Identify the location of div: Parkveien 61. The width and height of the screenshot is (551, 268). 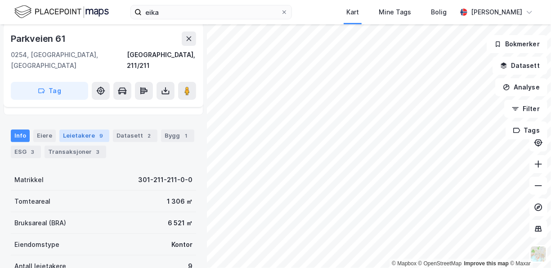
(39, 39).